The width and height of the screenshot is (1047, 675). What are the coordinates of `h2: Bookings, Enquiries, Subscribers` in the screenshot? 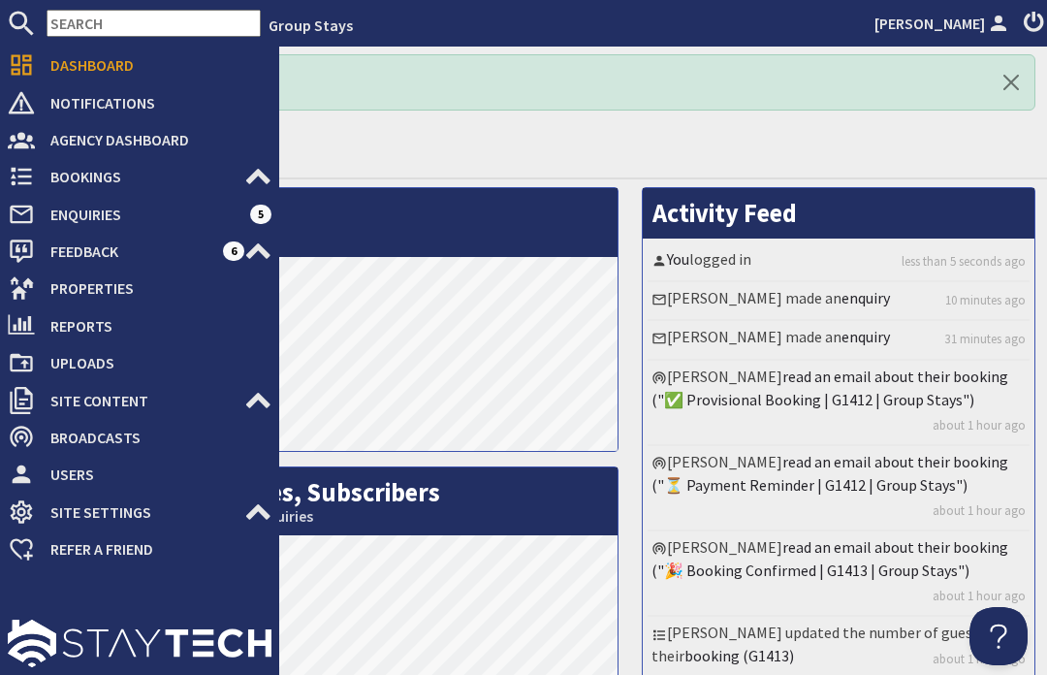 It's located at (338, 501).